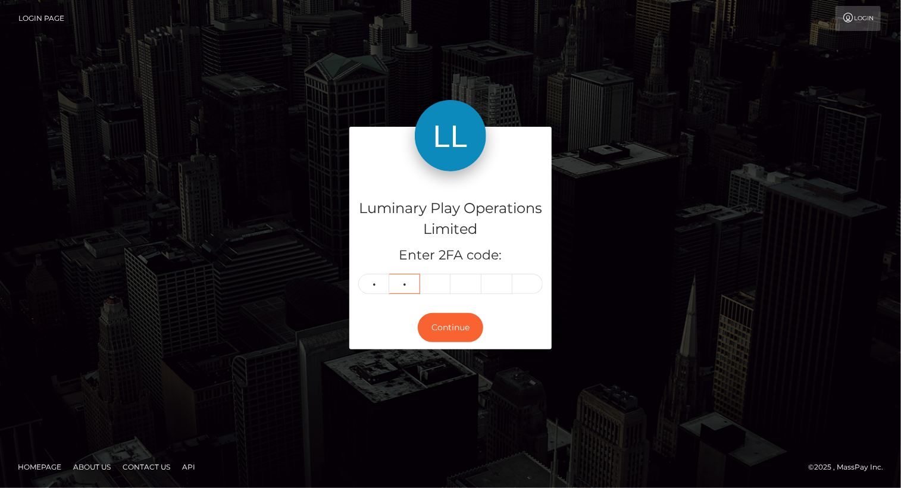 Image resolution: width=901 pixels, height=488 pixels. What do you see at coordinates (850, 467) in the screenshot?
I see `div: © 2025 , MassPay Inc.` at bounding box center [850, 467].